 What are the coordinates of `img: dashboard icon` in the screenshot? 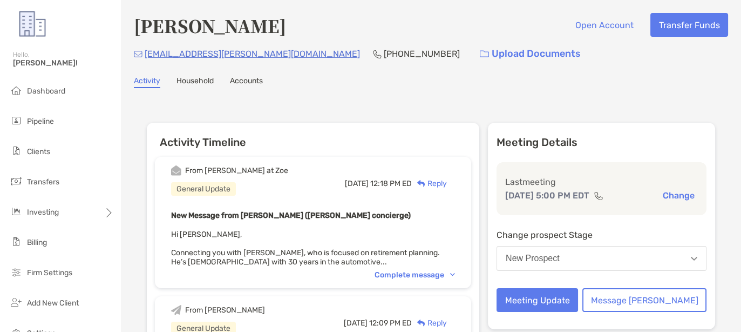 It's located at (16, 90).